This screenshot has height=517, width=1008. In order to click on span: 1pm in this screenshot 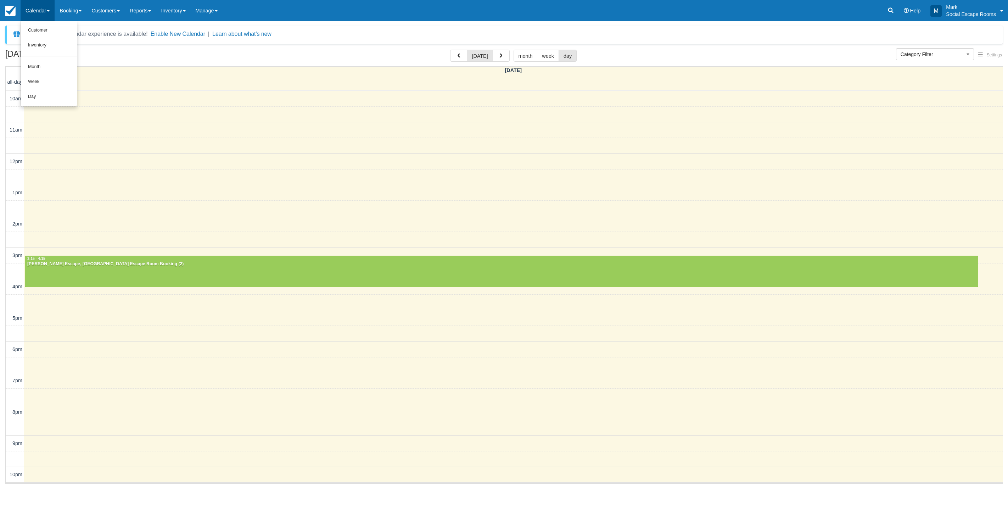, I will do `click(17, 192)`.